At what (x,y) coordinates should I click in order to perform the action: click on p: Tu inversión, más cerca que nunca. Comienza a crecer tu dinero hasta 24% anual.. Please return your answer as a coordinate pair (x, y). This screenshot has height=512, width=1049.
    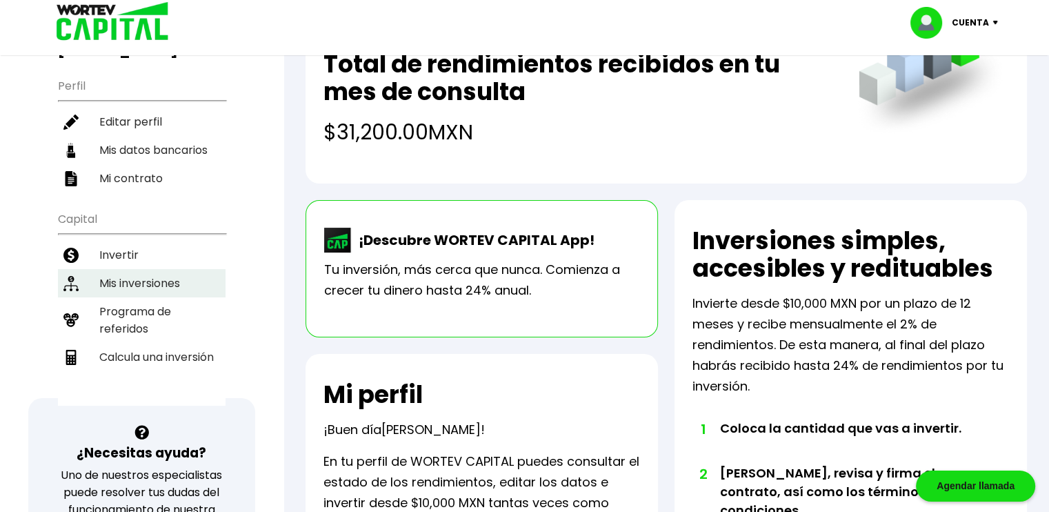
    Looking at the image, I should click on (481, 280).